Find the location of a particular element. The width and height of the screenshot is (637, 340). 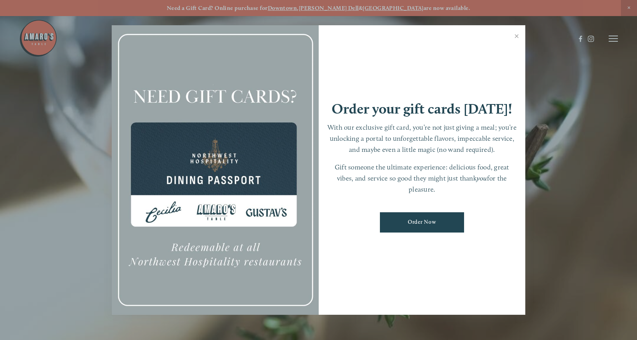

a: Order Now is located at coordinates (422, 222).